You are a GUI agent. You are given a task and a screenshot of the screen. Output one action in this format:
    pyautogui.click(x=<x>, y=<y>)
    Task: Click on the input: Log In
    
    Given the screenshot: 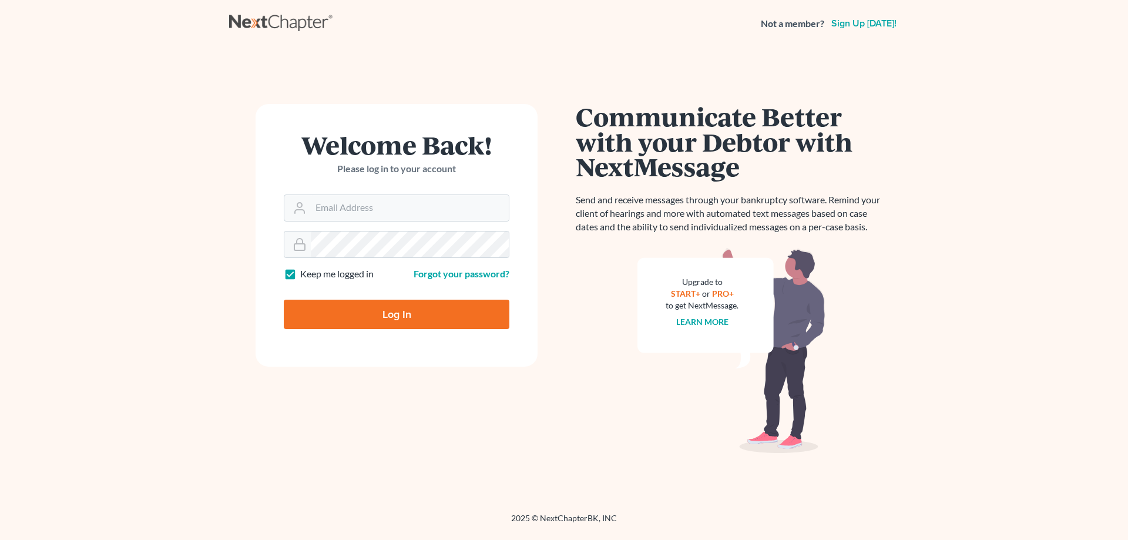 What is the action you would take?
    pyautogui.click(x=396, y=314)
    